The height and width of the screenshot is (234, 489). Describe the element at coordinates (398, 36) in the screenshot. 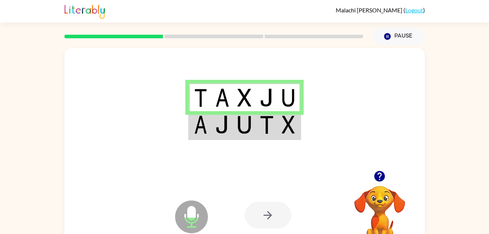

I see `button: Pause` at that location.